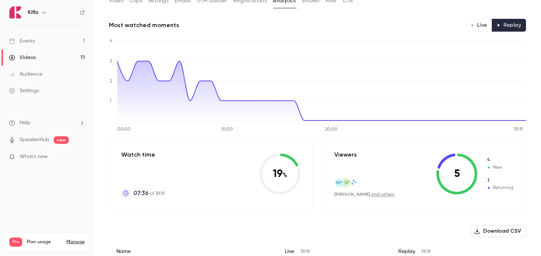 This screenshot has width=541, height=256. Describe the element at coordinates (383, 194) in the screenshot. I see `a: and others` at that location.